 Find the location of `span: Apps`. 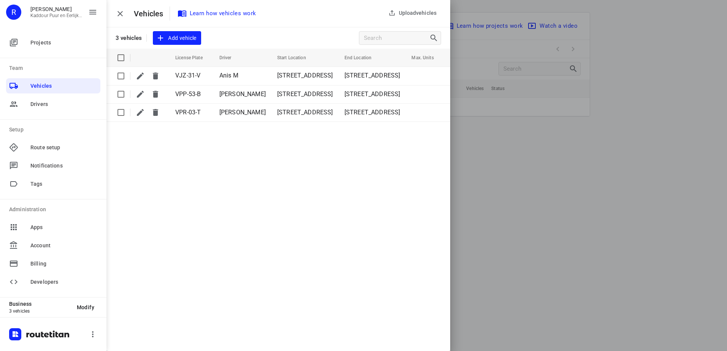

span: Apps is located at coordinates (64, 227).